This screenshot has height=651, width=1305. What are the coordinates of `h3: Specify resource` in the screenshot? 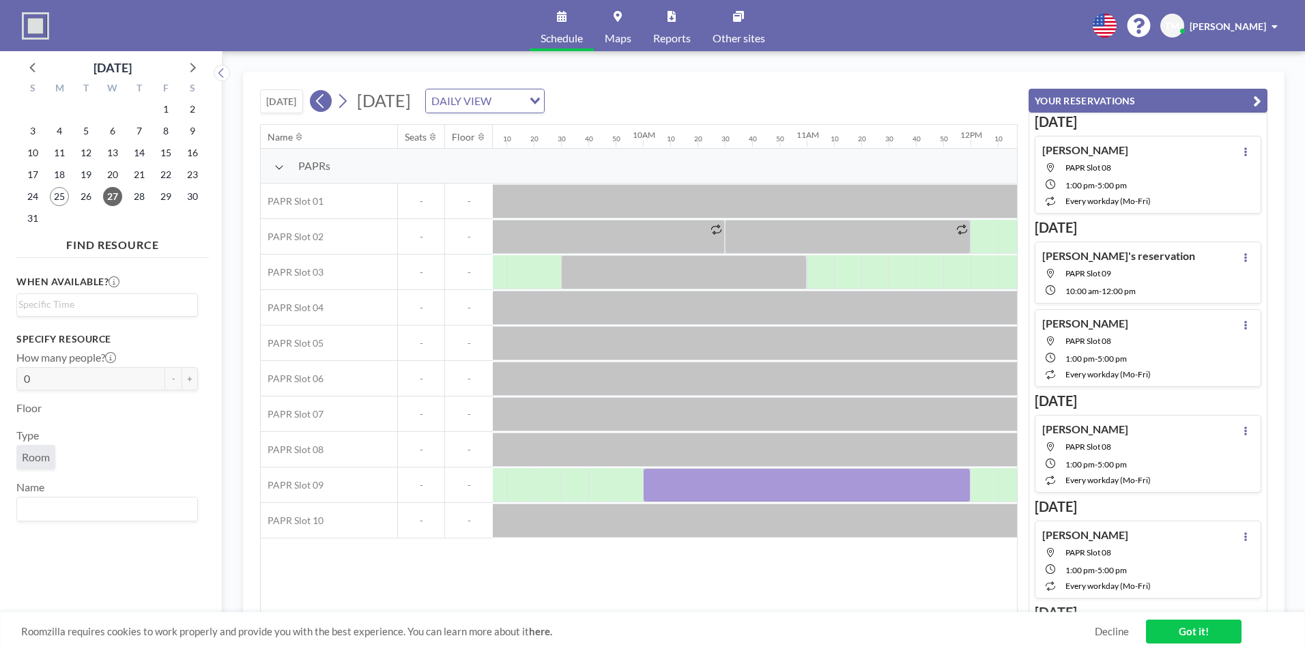 It's located at (107, 339).